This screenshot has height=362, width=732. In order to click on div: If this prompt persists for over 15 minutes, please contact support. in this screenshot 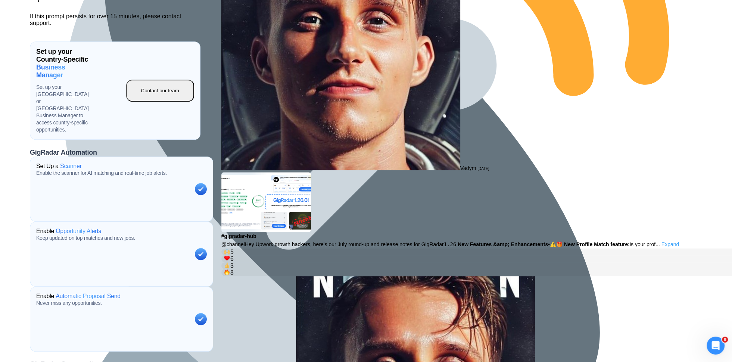, I will do `click(115, 20)`.